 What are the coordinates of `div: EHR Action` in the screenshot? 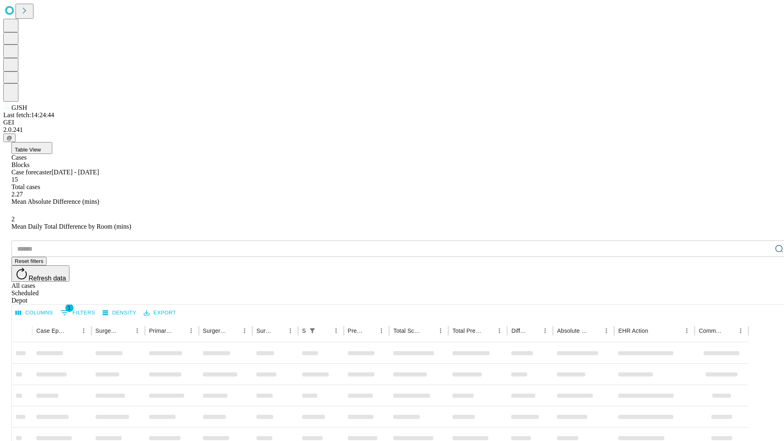 It's located at (633, 331).